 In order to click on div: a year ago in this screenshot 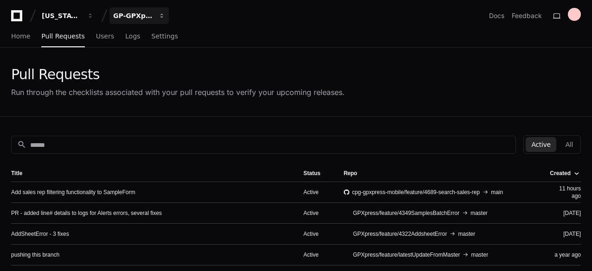, I will do `click(565, 255)`.